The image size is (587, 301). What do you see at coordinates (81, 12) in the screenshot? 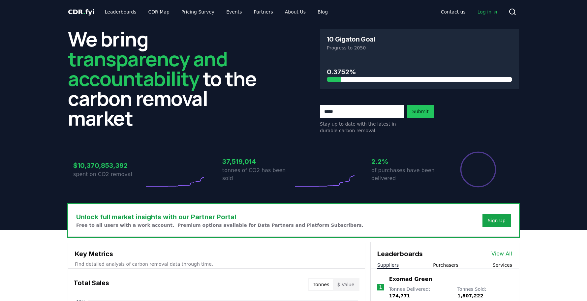
I see `a: CDR.fyi` at bounding box center [81, 12].